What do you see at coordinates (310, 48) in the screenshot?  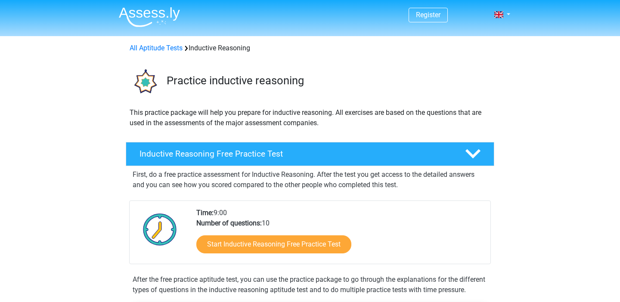 I see `div: Inductive Reasoning` at bounding box center [310, 48].